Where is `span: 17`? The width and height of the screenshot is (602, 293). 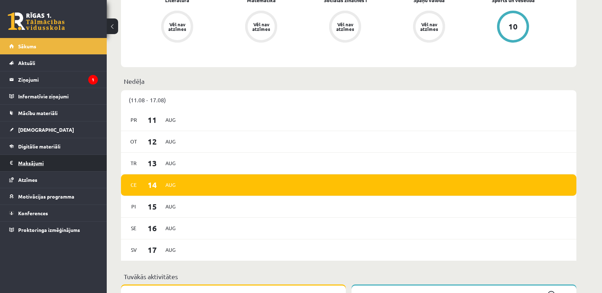
span: 17 is located at coordinates (152, 250).